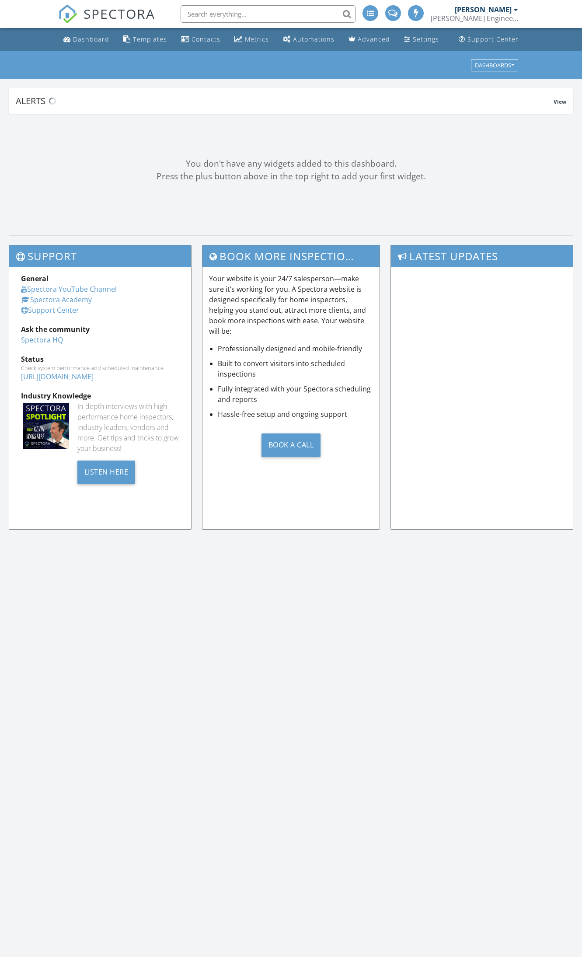  What do you see at coordinates (291, 256) in the screenshot?
I see `h3: Book More Inspections` at bounding box center [291, 256].